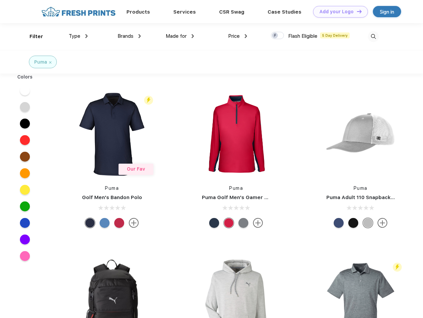  I want to click on span: Brands, so click(125, 36).